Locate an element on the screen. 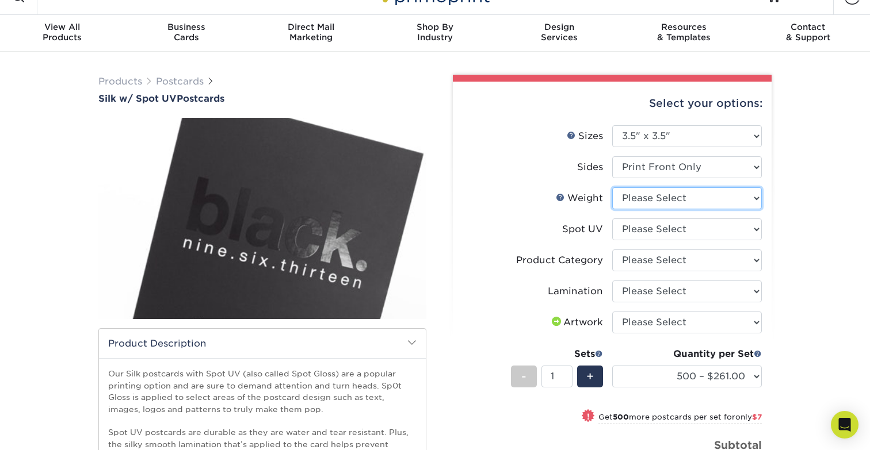 The height and width of the screenshot is (450, 870). small: Get more postcards per set for is located at coordinates (680, 419).